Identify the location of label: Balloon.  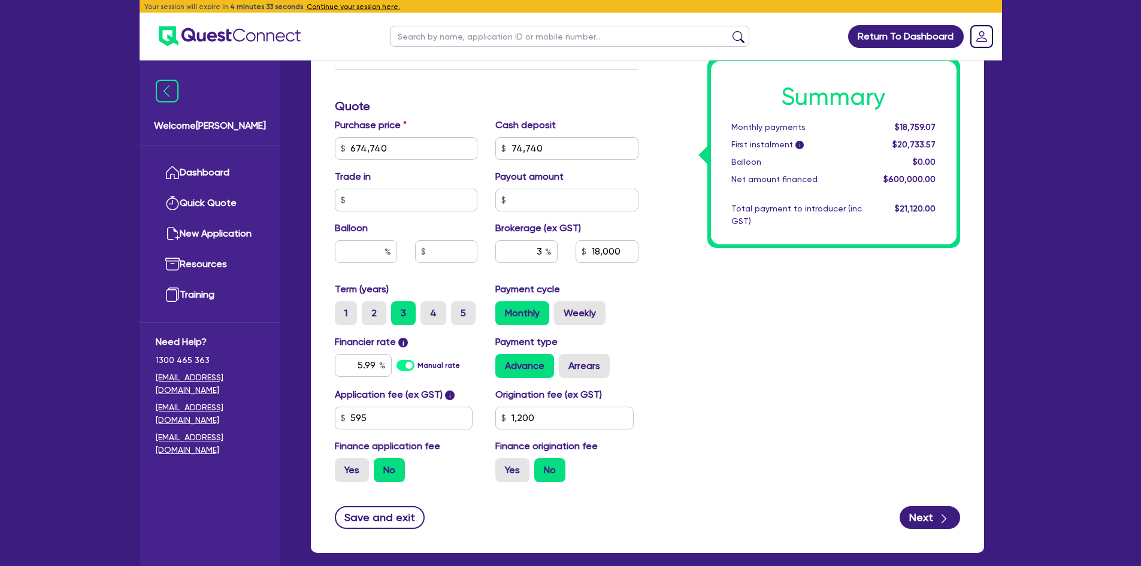
(351, 228).